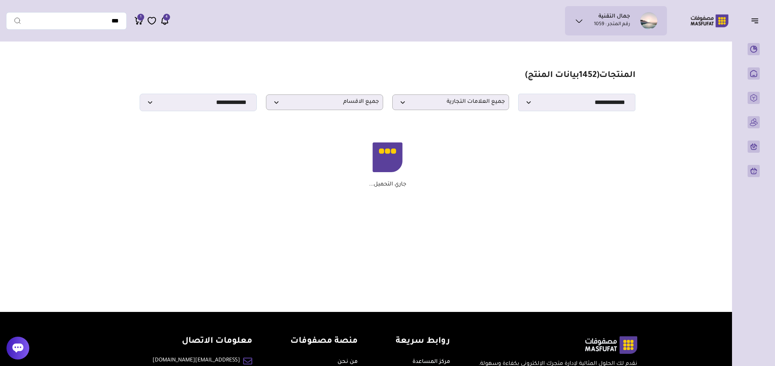 The width and height of the screenshot is (775, 366). Describe the element at coordinates (347, 362) in the screenshot. I see `a: من نحن` at that location.